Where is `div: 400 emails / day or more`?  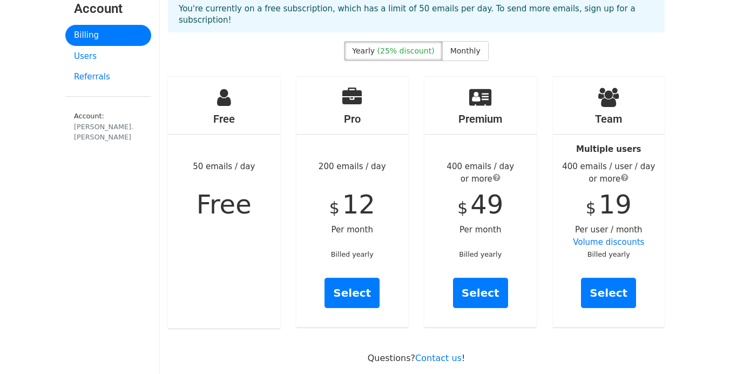
div: 400 emails / day or more is located at coordinates (481, 172).